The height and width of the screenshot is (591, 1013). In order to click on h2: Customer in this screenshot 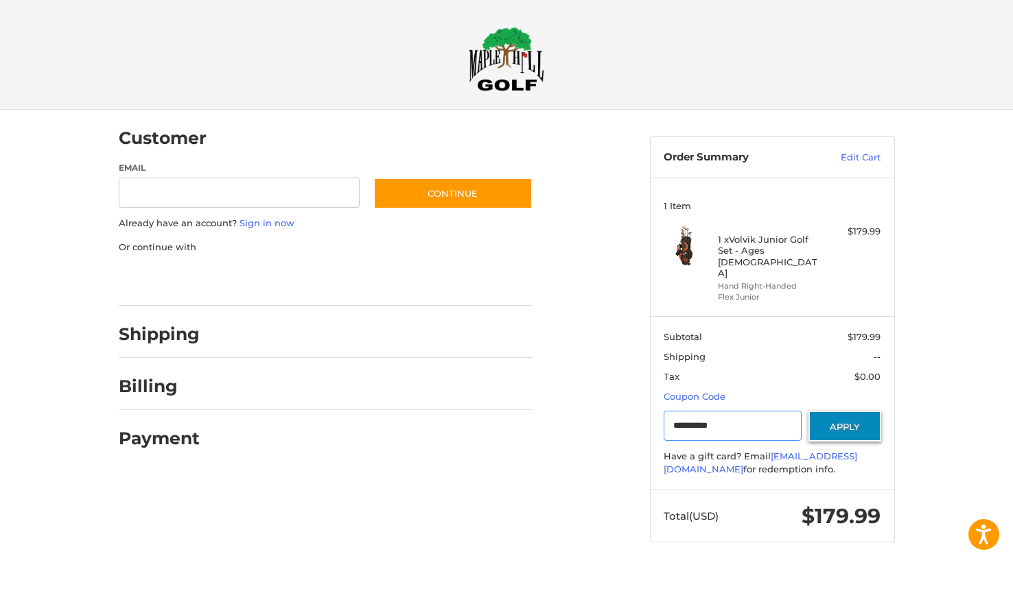, I will do `click(163, 138)`.